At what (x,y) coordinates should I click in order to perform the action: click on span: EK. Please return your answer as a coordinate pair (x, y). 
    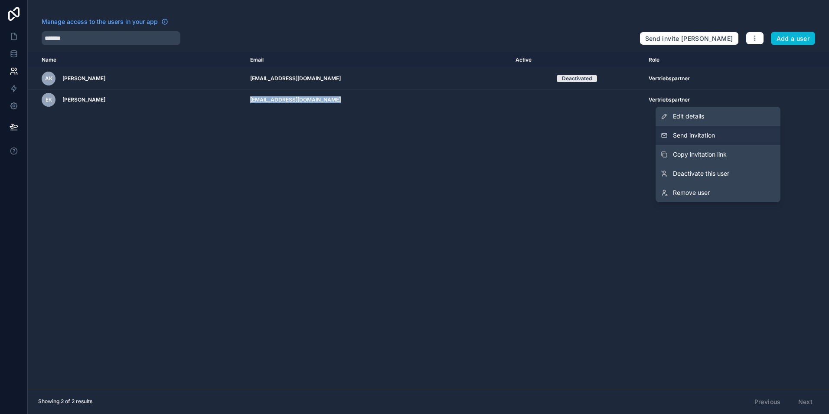
    Looking at the image, I should click on (49, 100).